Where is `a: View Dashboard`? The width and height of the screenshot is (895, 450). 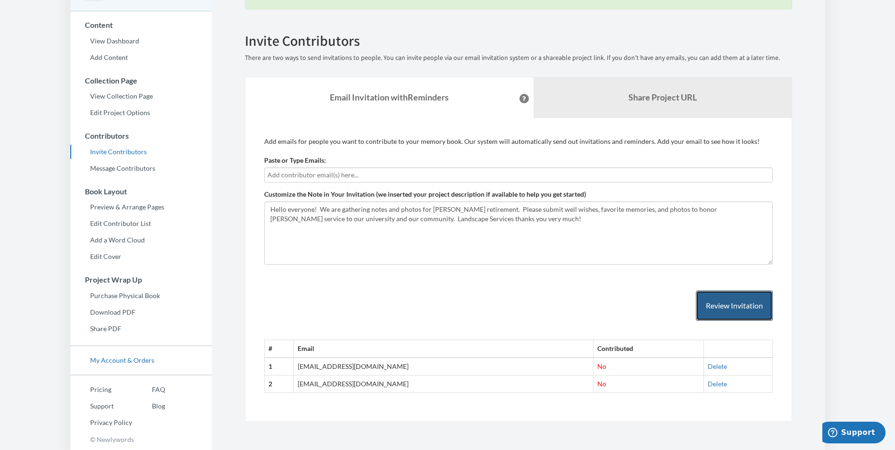
a: View Dashboard is located at coordinates (141, 41).